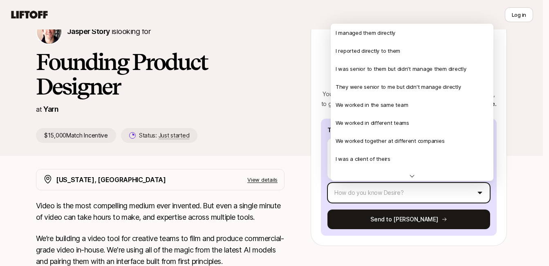  Describe the element at coordinates (368, 51) in the screenshot. I see `p: I reported directly to them` at that location.